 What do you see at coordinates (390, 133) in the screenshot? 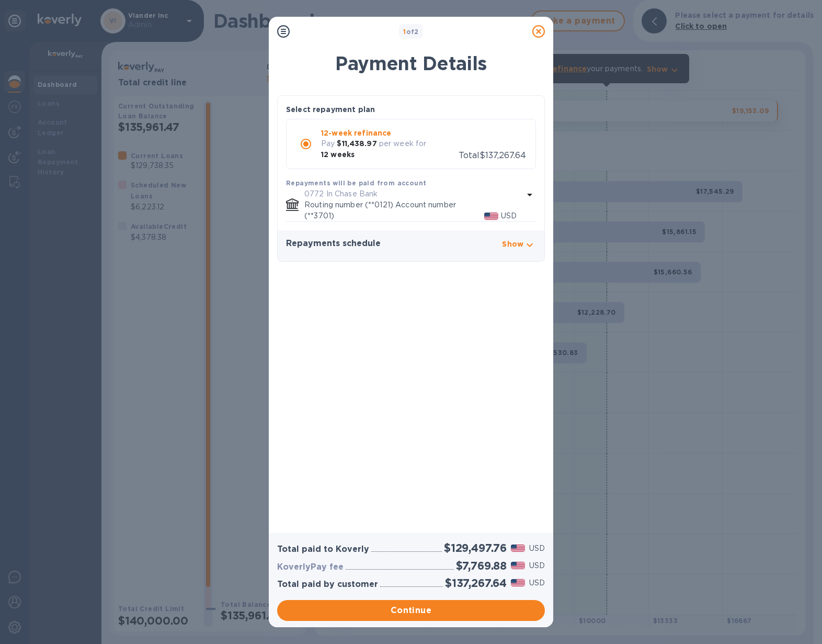
I see `p: 12-week refinance` at bounding box center [390, 133].